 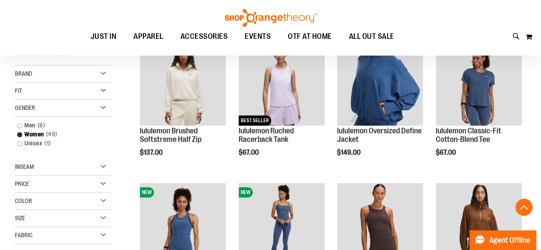 What do you see at coordinates (183, 82) in the screenshot?
I see `img: lululemon Brushed Softstreme Half Zip` at bounding box center [183, 82].